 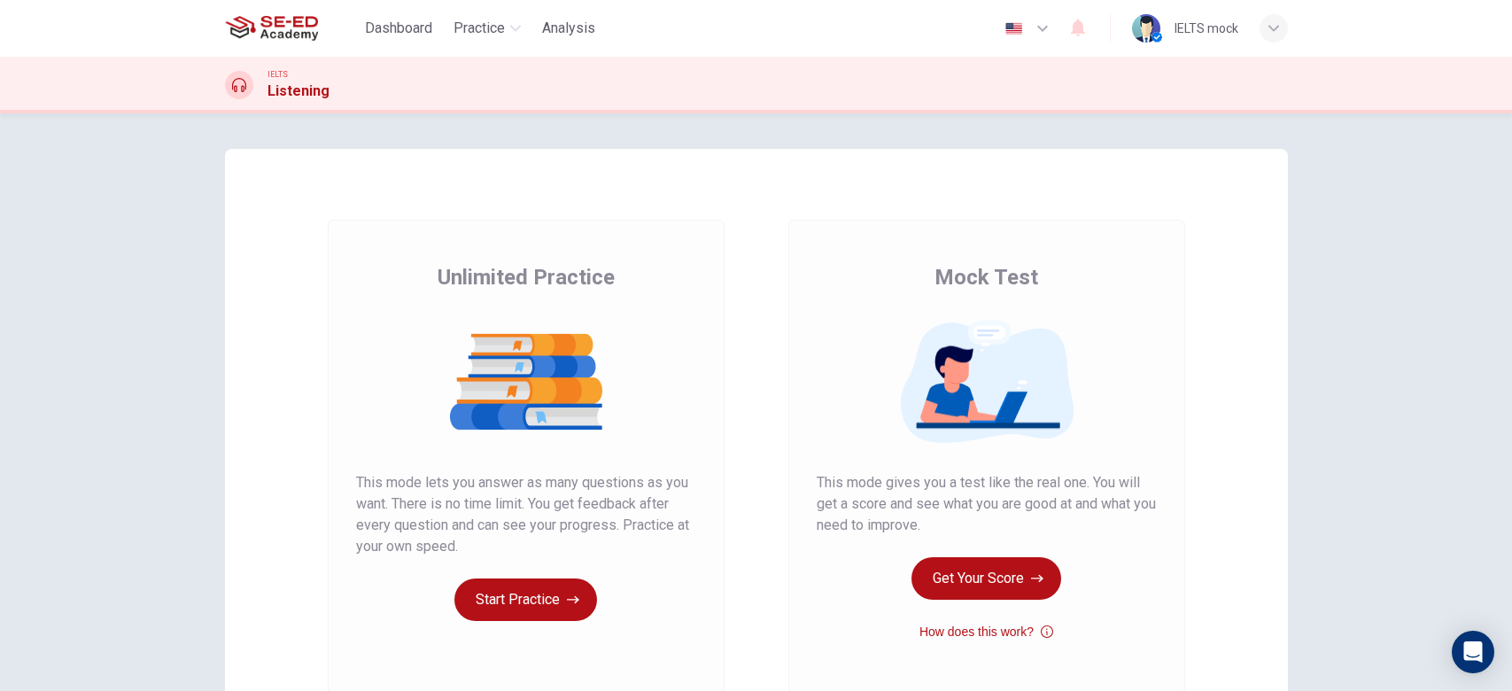 What do you see at coordinates (986, 631) in the screenshot?
I see `button: How does this work?` at bounding box center [986, 631].